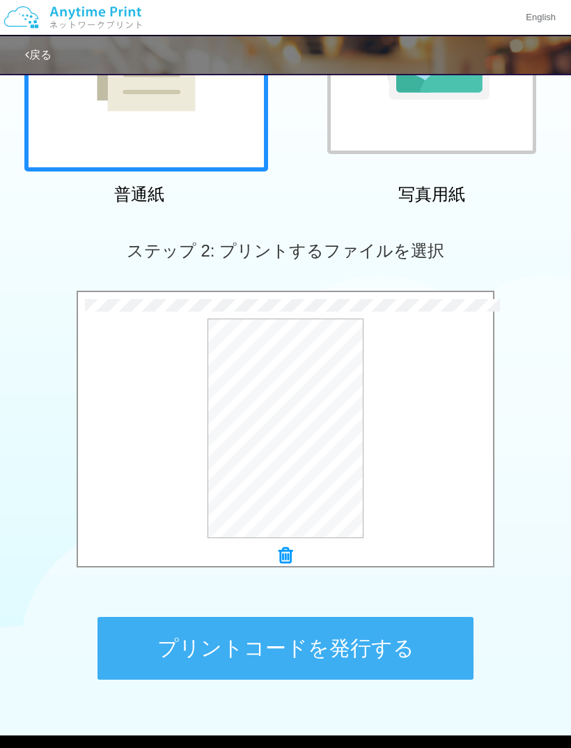 The height and width of the screenshot is (748, 571). Describe the element at coordinates (432, 194) in the screenshot. I see `h2: 写真用紙` at that location.